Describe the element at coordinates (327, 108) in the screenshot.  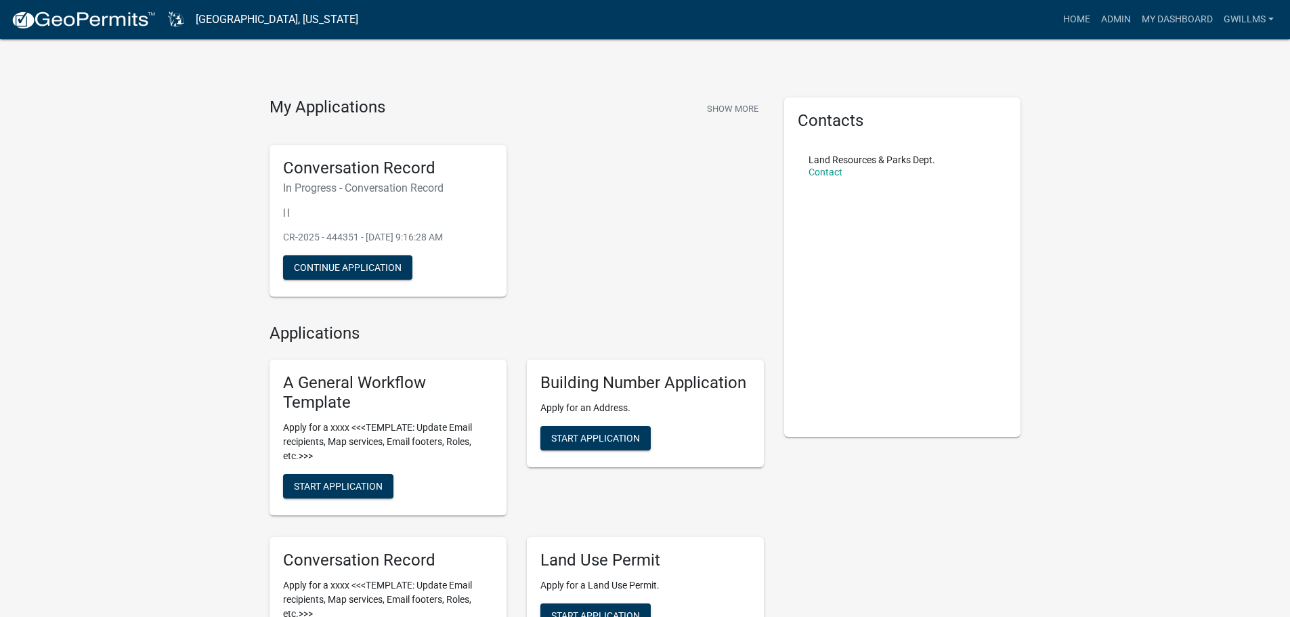
I see `h4: My Applications` at that location.